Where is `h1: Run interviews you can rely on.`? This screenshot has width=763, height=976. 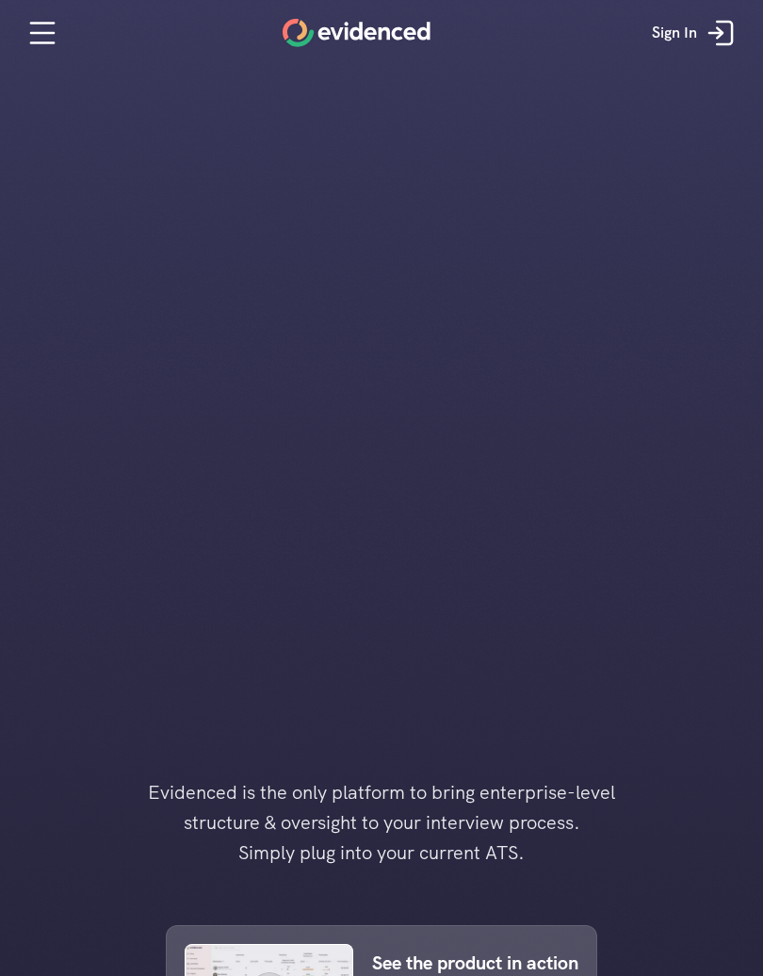
h1: Run interviews you can rely on. is located at coordinates (381, 228).